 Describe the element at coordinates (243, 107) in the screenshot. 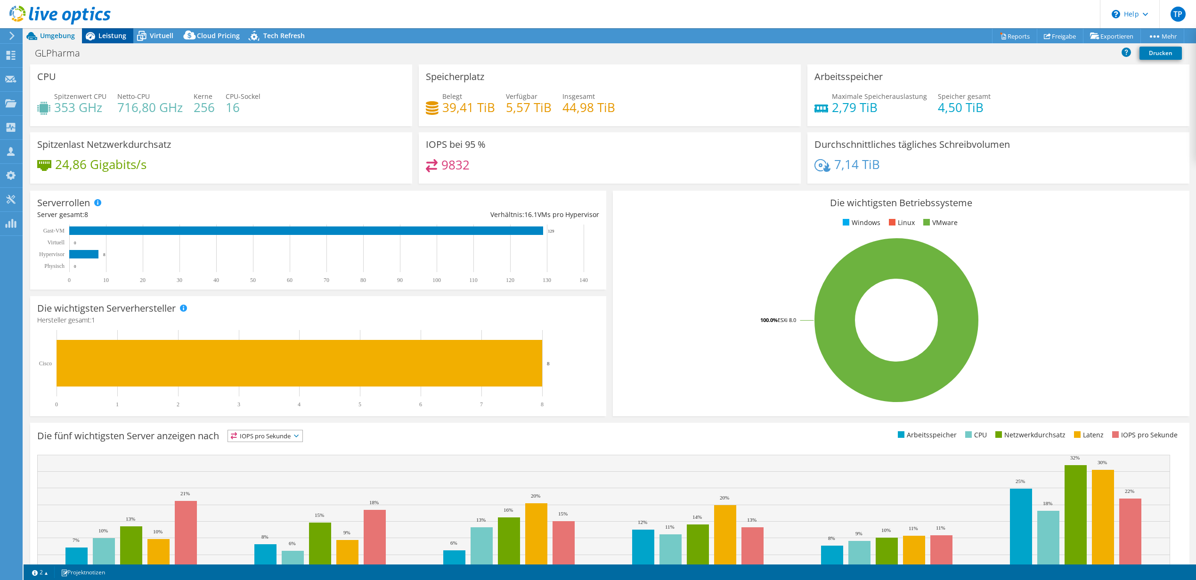

I see `h4: 16` at that location.